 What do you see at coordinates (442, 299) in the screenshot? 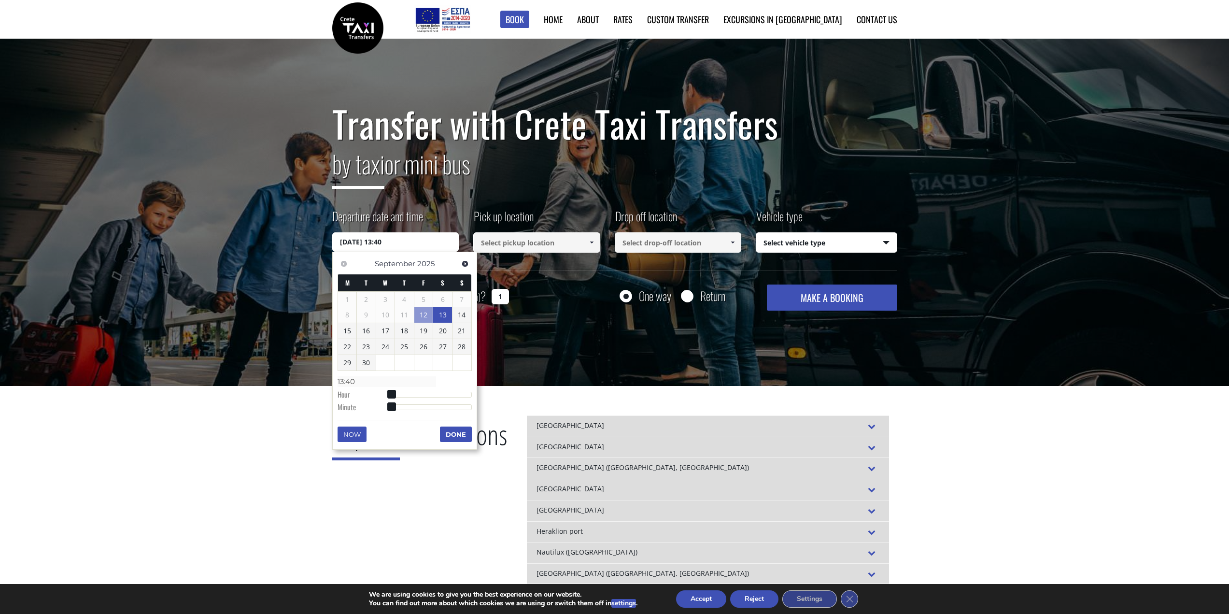
I see `span: 6` at bounding box center [442, 299].